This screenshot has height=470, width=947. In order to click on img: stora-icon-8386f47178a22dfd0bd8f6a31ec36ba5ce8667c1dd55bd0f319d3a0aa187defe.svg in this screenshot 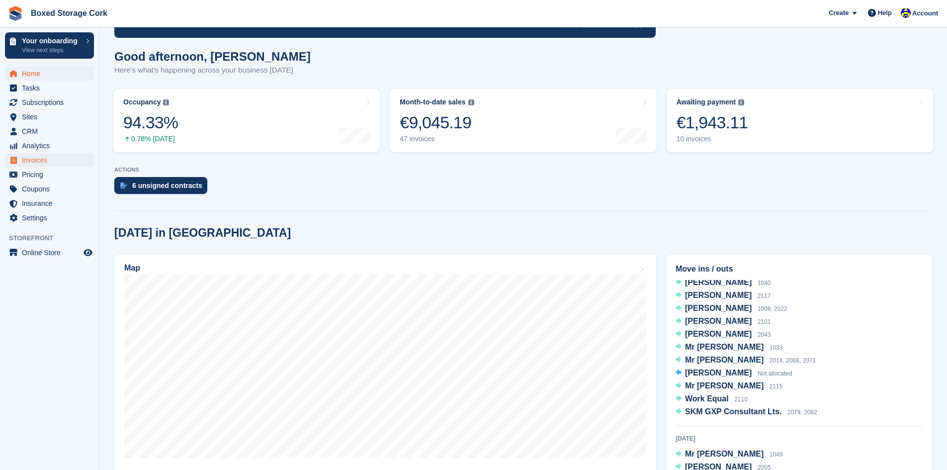, I will do `click(15, 13)`.